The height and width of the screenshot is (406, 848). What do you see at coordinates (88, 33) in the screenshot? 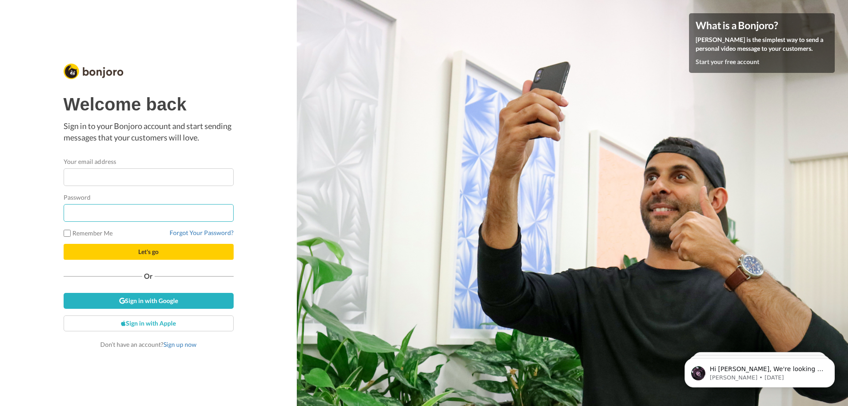
I see `div: message notification from Matt, 31w ago. Hi Johann, We're looking to spread the word about Bonjor...` at bounding box center [88, 33].